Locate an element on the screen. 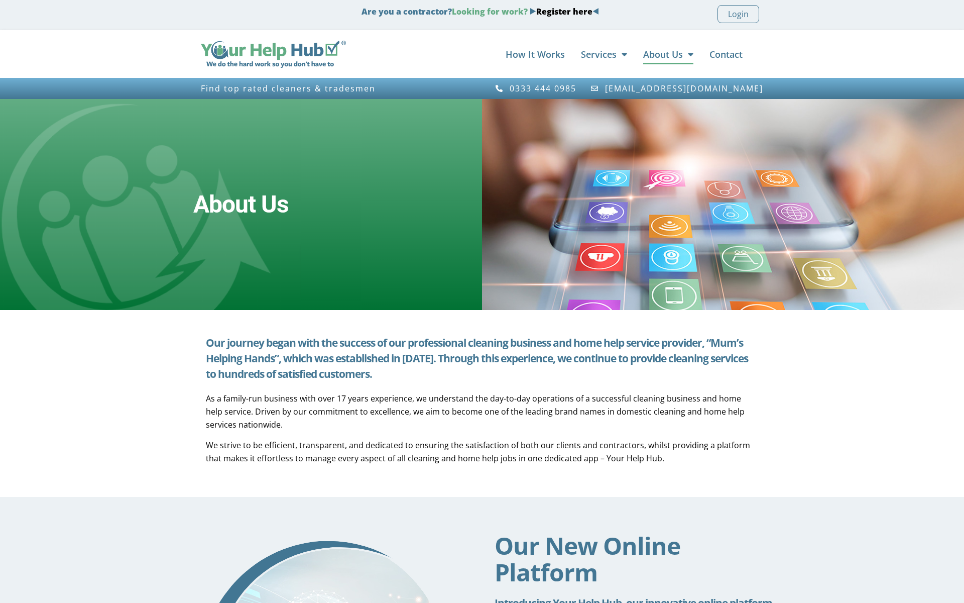 The width and height of the screenshot is (964, 603). img: Blue Arrow - Right is located at coordinates (533, 11).